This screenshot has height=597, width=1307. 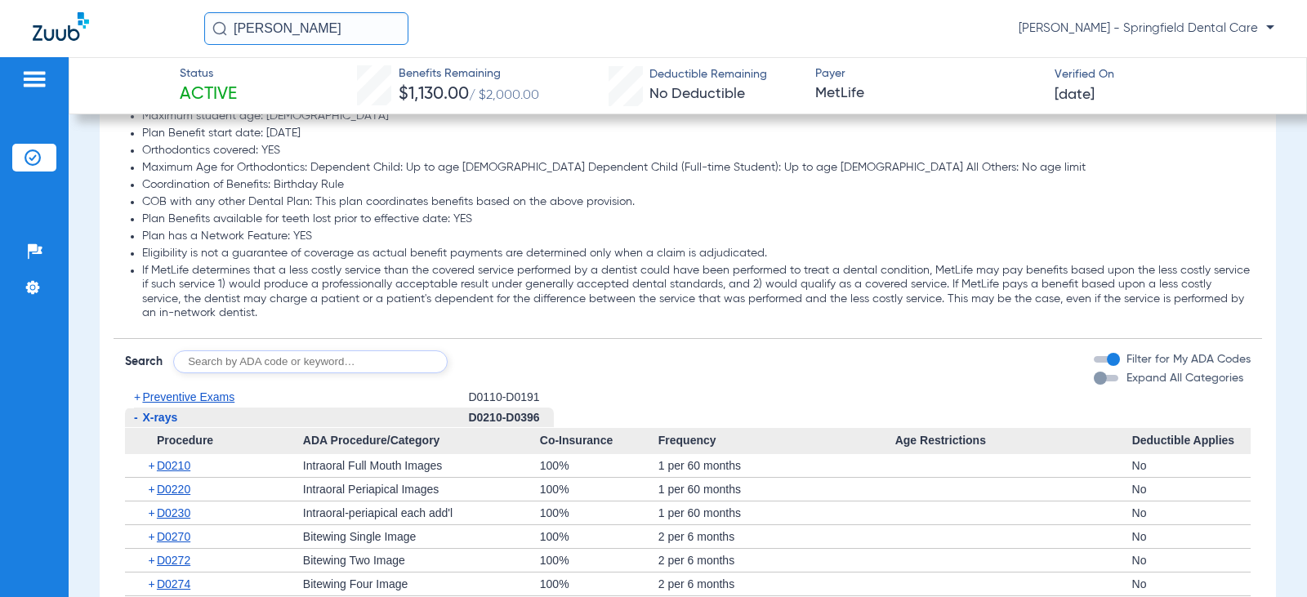 I want to click on span: D0220, so click(x=173, y=489).